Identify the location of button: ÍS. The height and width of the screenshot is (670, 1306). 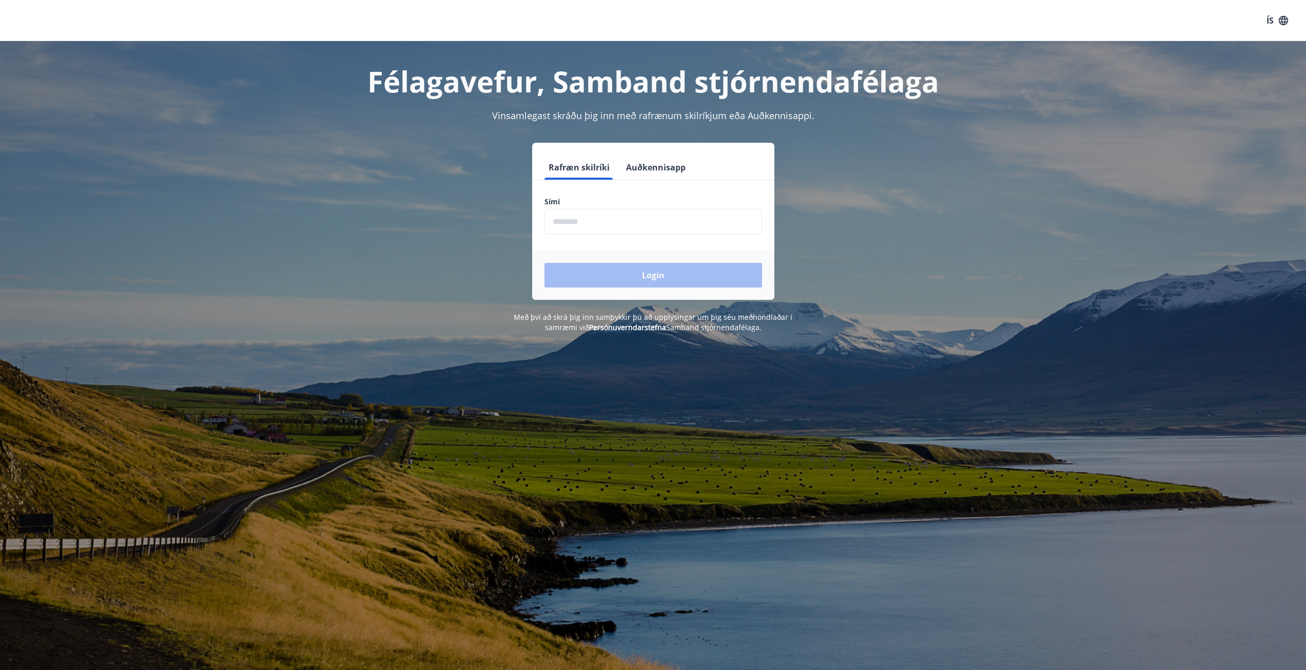
(1277, 21).